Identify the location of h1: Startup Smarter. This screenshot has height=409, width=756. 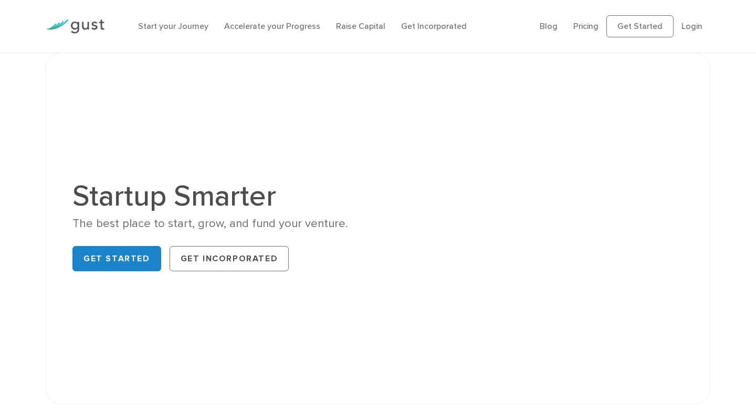
(221, 196).